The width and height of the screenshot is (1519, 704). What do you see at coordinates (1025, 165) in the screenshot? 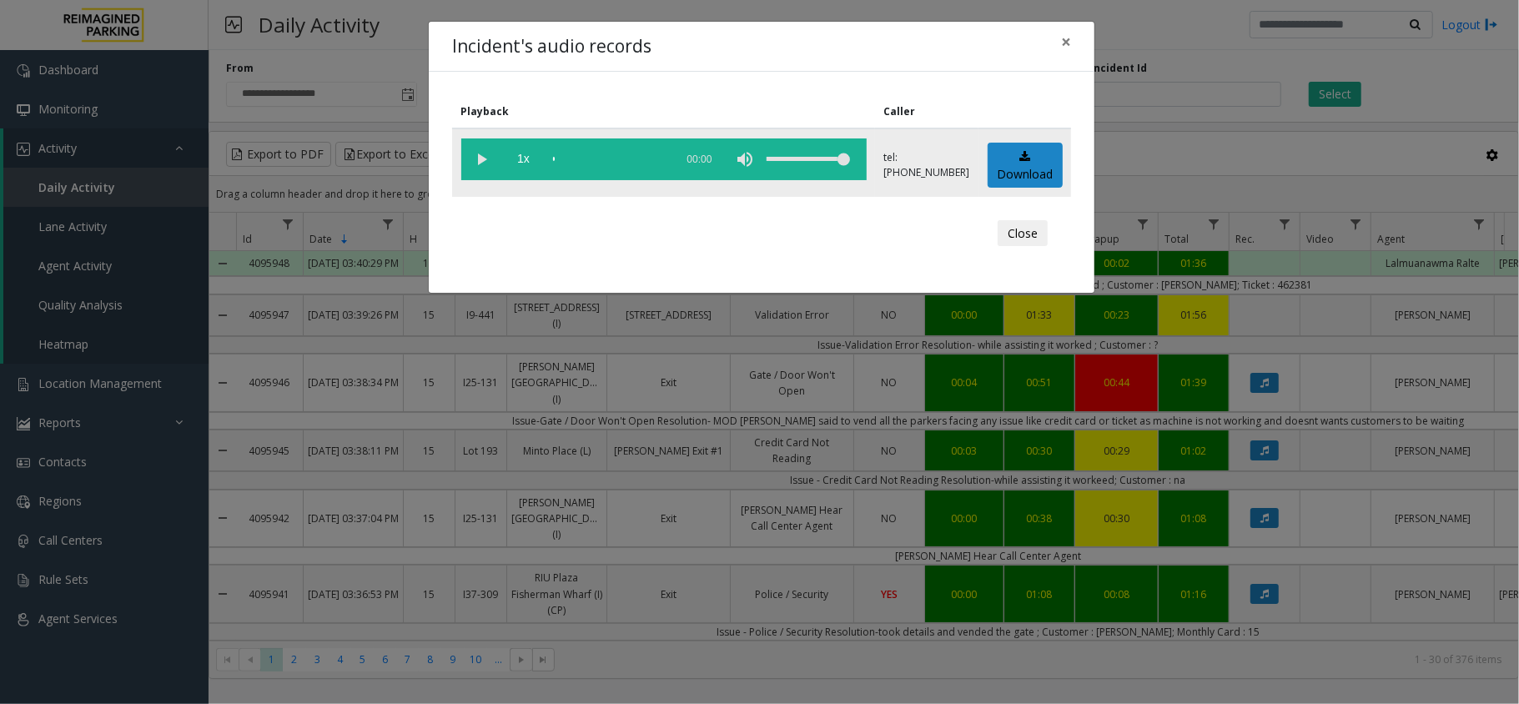
I see `a: Download` at bounding box center [1025, 165].